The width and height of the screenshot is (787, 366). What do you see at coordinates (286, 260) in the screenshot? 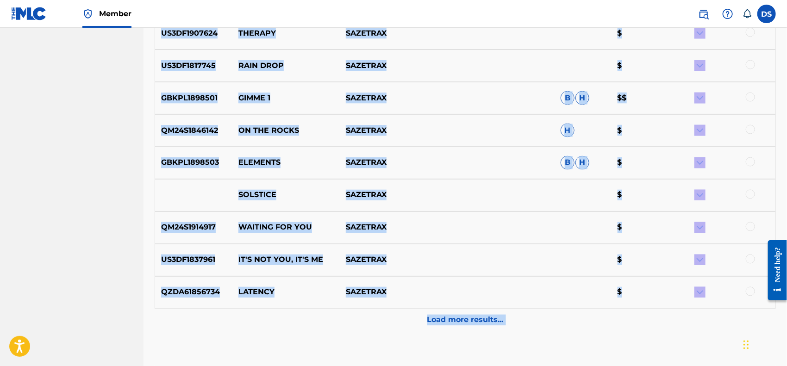
I see `p: IT'S NOT YOU, IT'S ME` at bounding box center [286, 260].